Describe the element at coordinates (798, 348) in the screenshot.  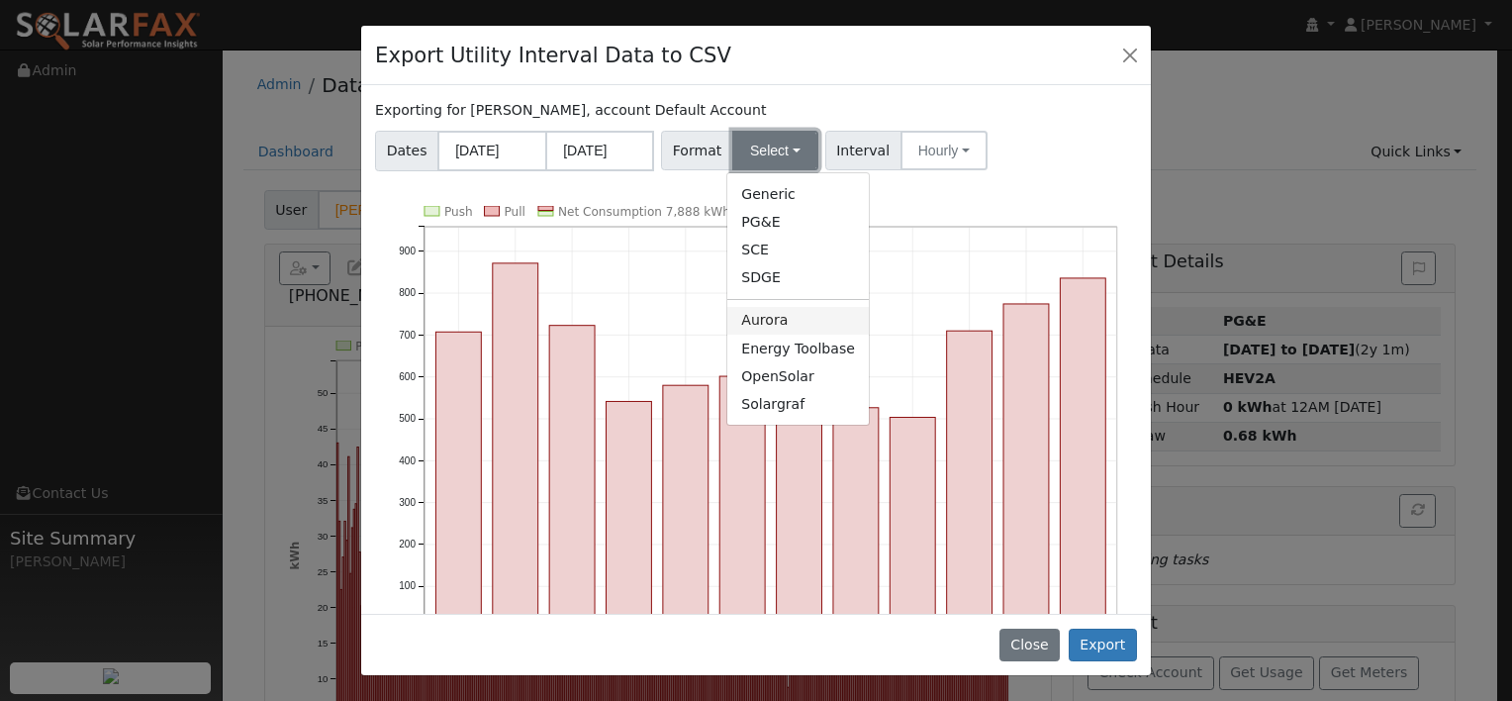
I see `a: Energy Toolbase` at that location.